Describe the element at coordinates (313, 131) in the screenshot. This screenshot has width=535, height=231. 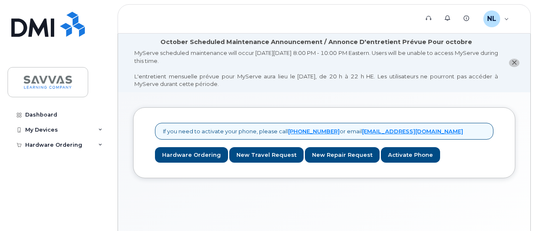
I see `p: If you need to activate your phone, please call or email` at that location.